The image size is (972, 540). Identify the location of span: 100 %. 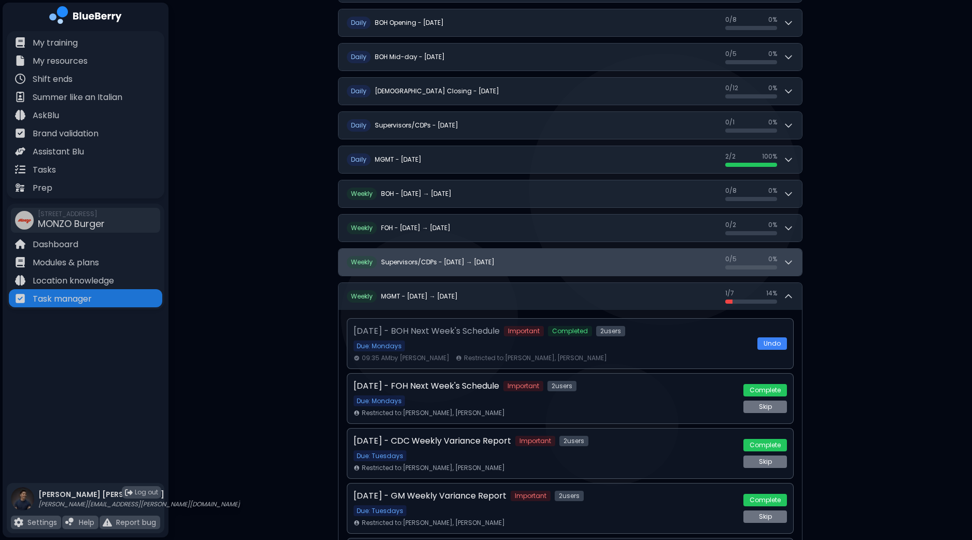
(769, 156).